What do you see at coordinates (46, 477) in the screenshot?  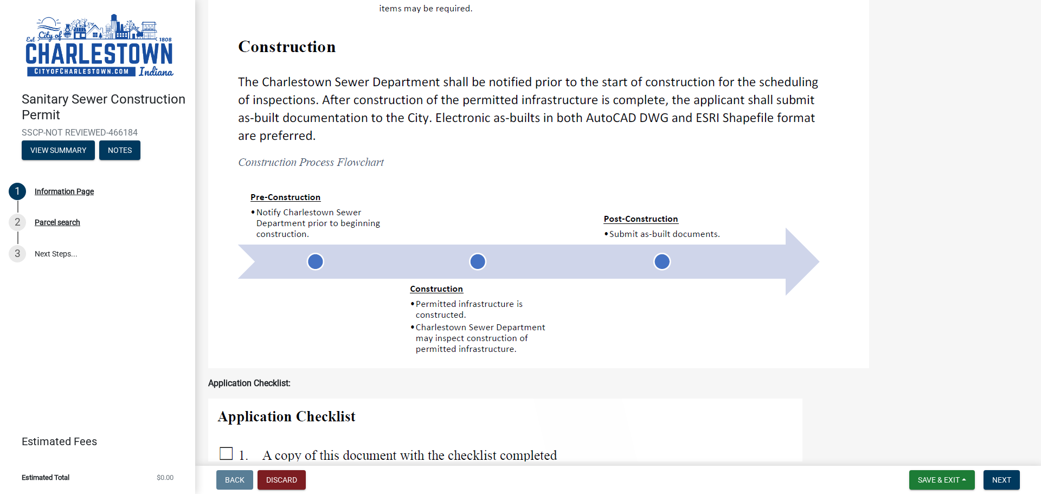 I see `span: Estimated Total` at bounding box center [46, 477].